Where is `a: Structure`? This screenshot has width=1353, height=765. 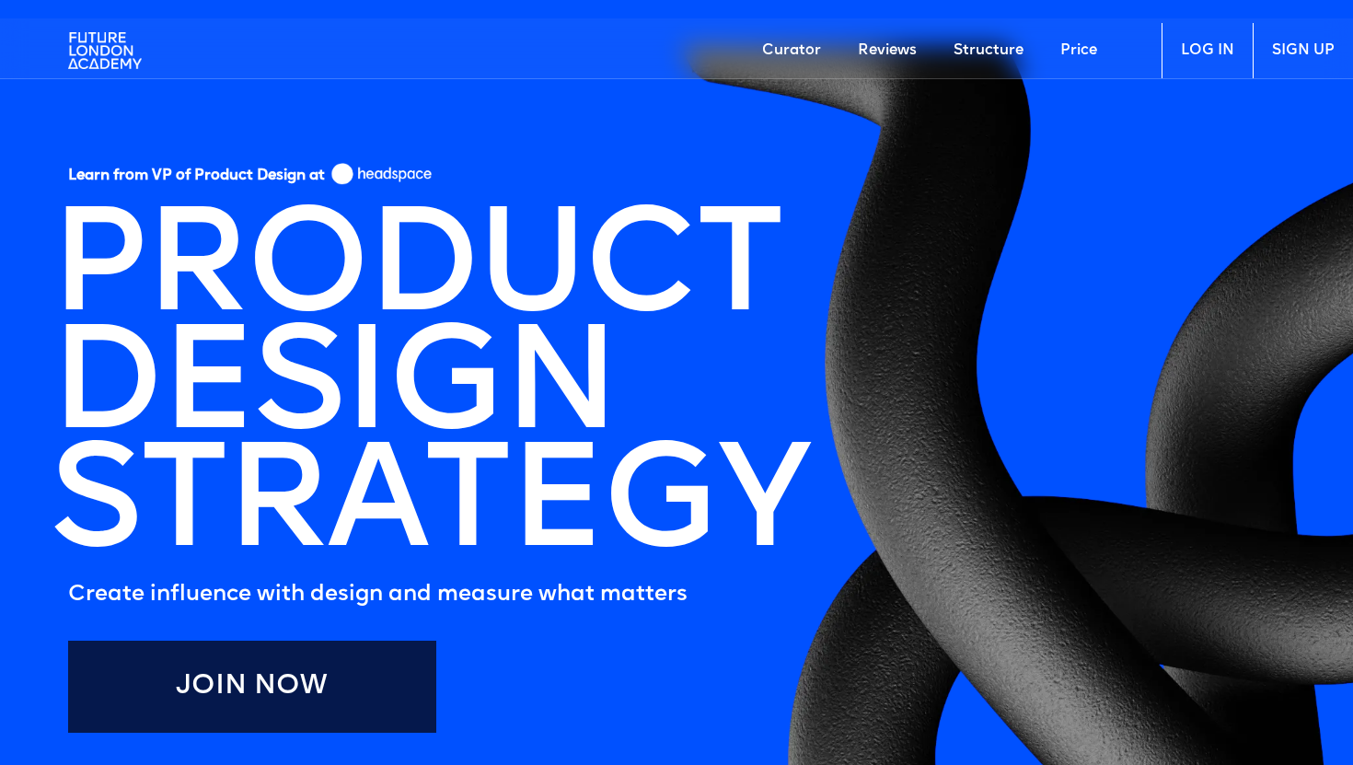 a: Structure is located at coordinates (989, 51).